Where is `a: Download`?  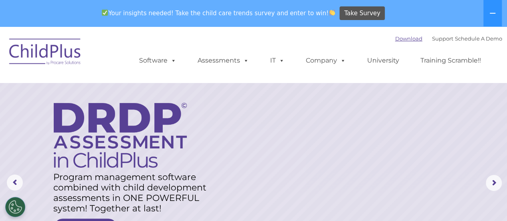
a: Download is located at coordinates (409, 39).